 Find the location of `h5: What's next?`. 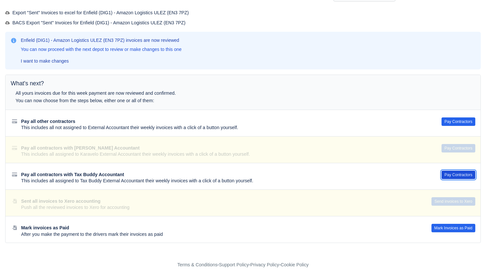

h5: What's next? is located at coordinates (243, 83).